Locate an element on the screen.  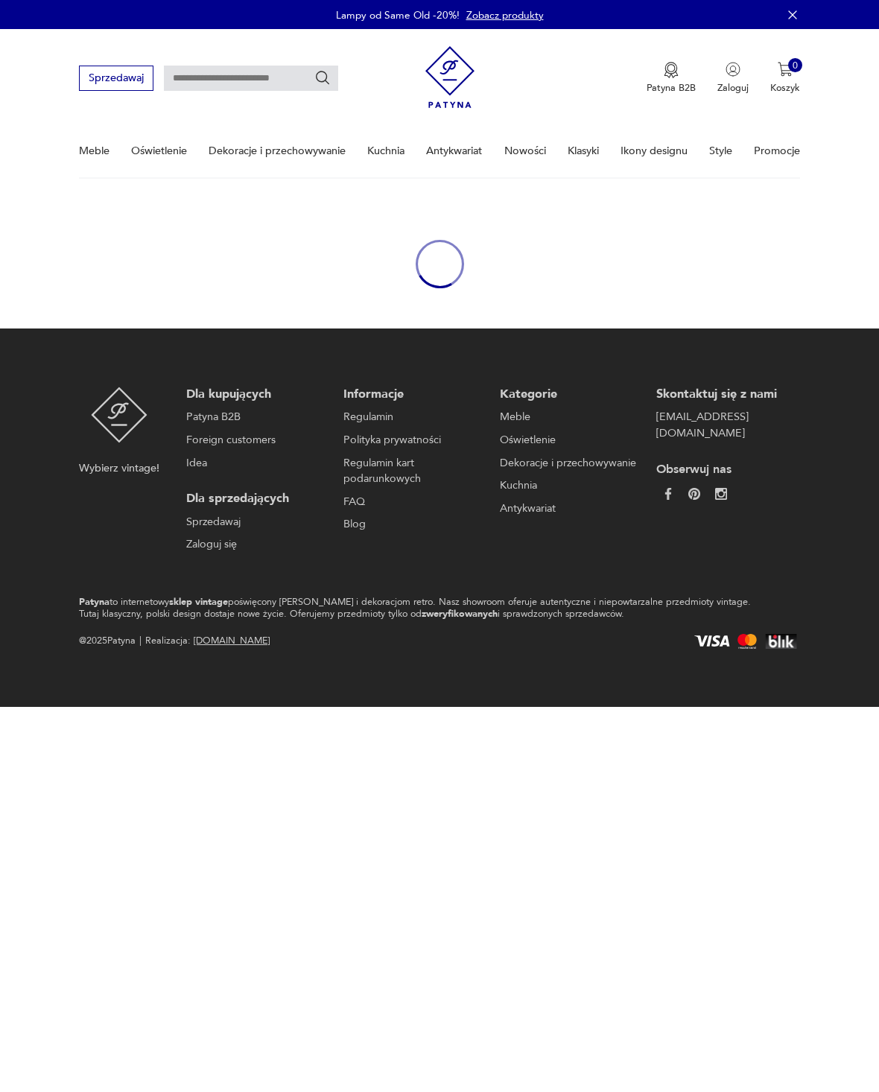
a: Blog is located at coordinates (411, 524).